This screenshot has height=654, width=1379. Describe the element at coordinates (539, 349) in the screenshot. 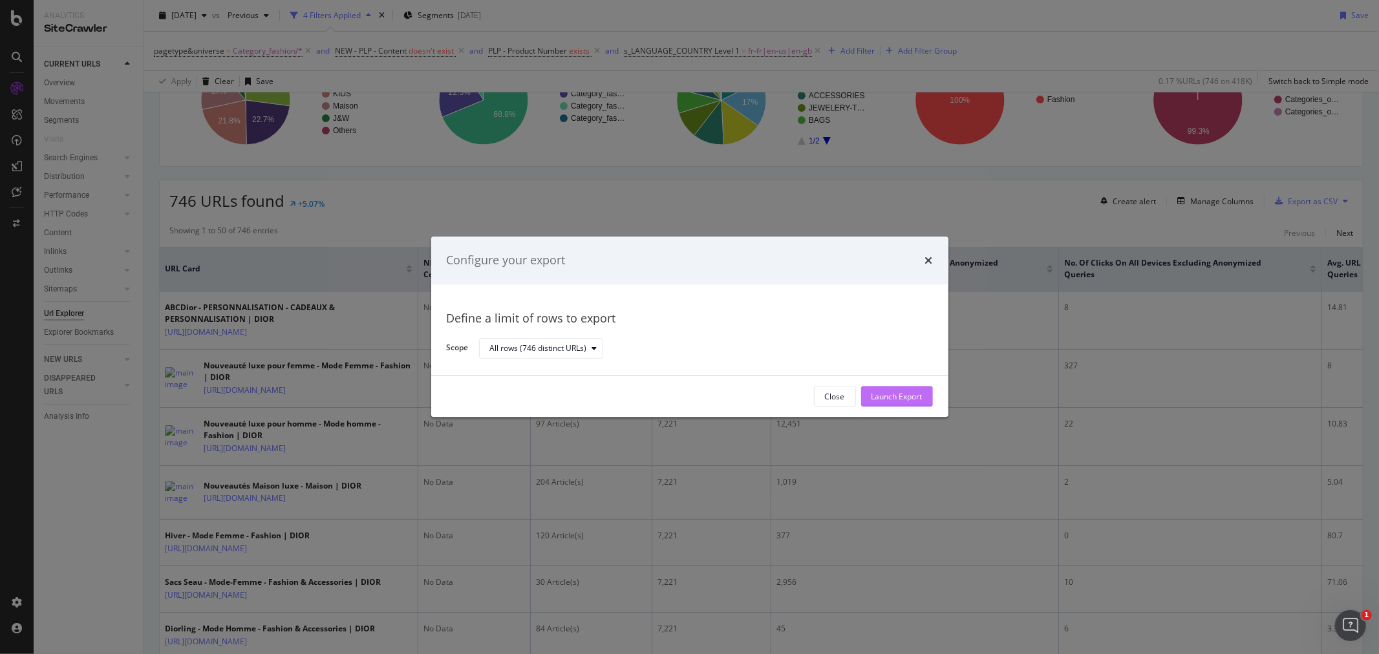

I see `div: All rows (746 distinct URLs)` at that location.